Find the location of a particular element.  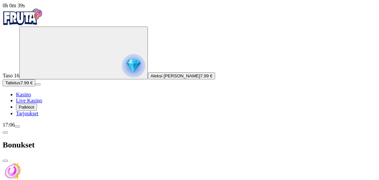

span: Talletus is located at coordinates (13, 83).